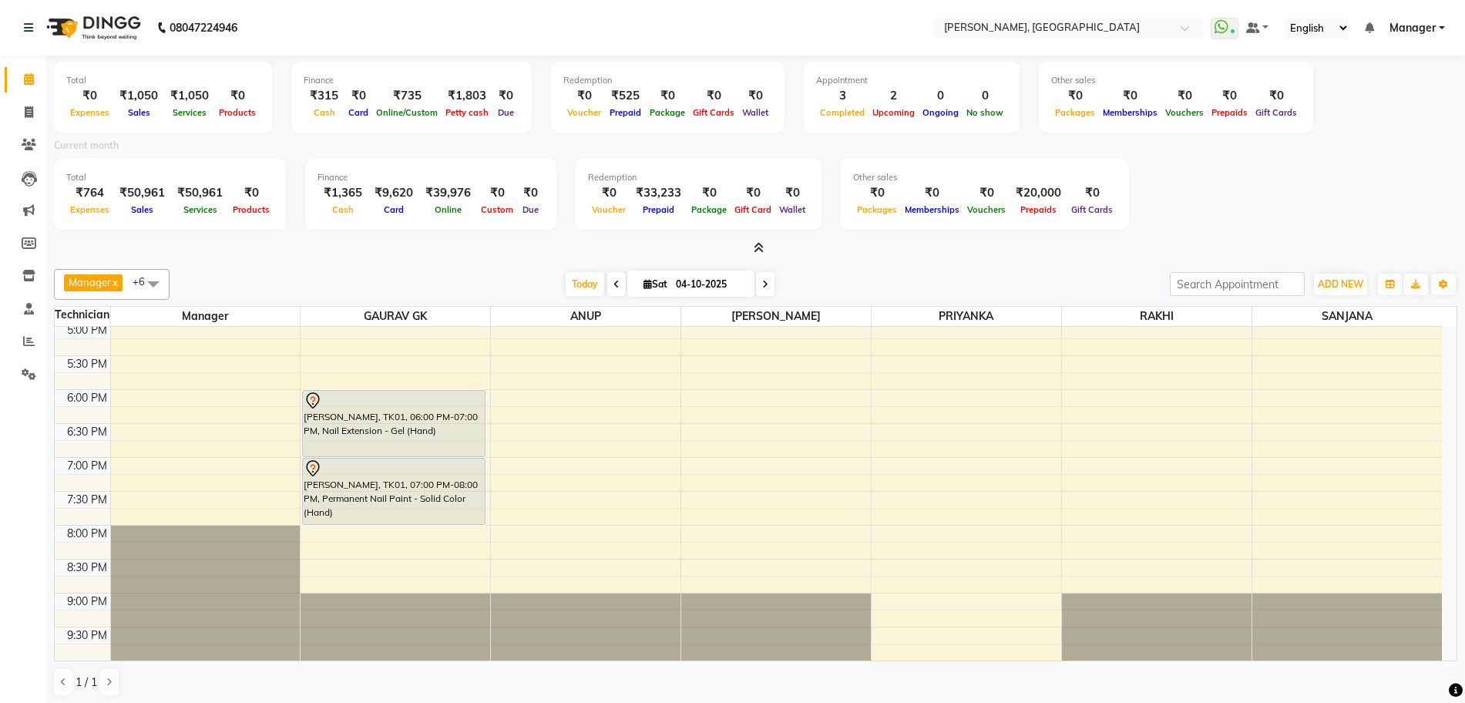 This screenshot has width=1465, height=703. I want to click on a: x, so click(114, 282).